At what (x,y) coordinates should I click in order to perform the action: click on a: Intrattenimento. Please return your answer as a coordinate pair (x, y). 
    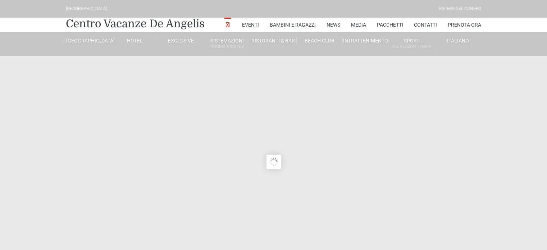
    Looking at the image, I should click on (366, 41).